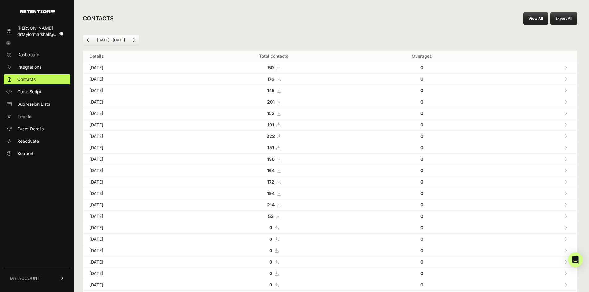 Image resolution: width=589 pixels, height=292 pixels. Describe the element at coordinates (37, 11) in the screenshot. I see `img: Retention.com` at that location.